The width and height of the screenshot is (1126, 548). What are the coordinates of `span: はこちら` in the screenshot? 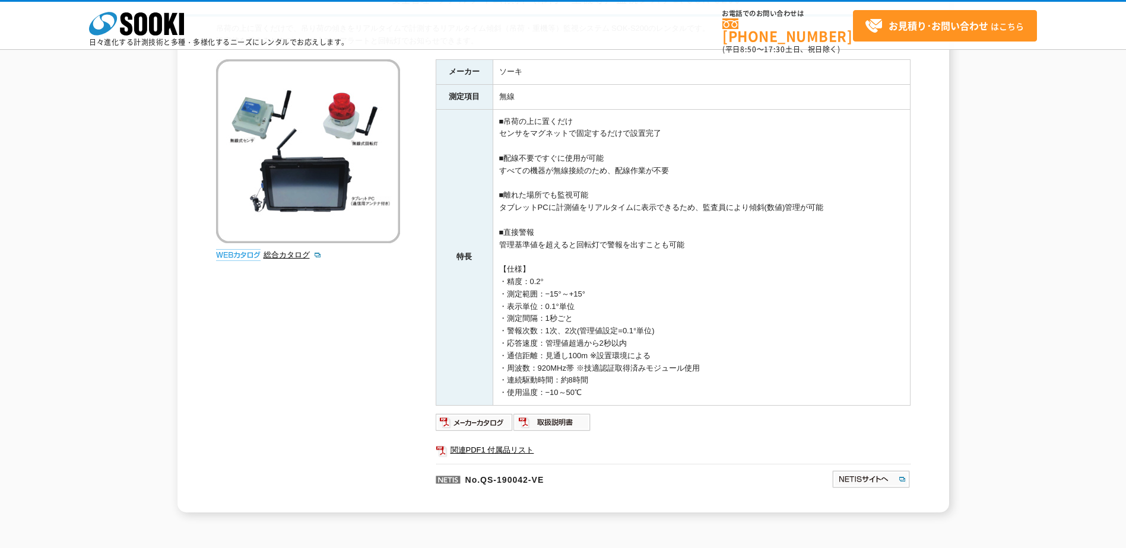 It's located at (944, 26).